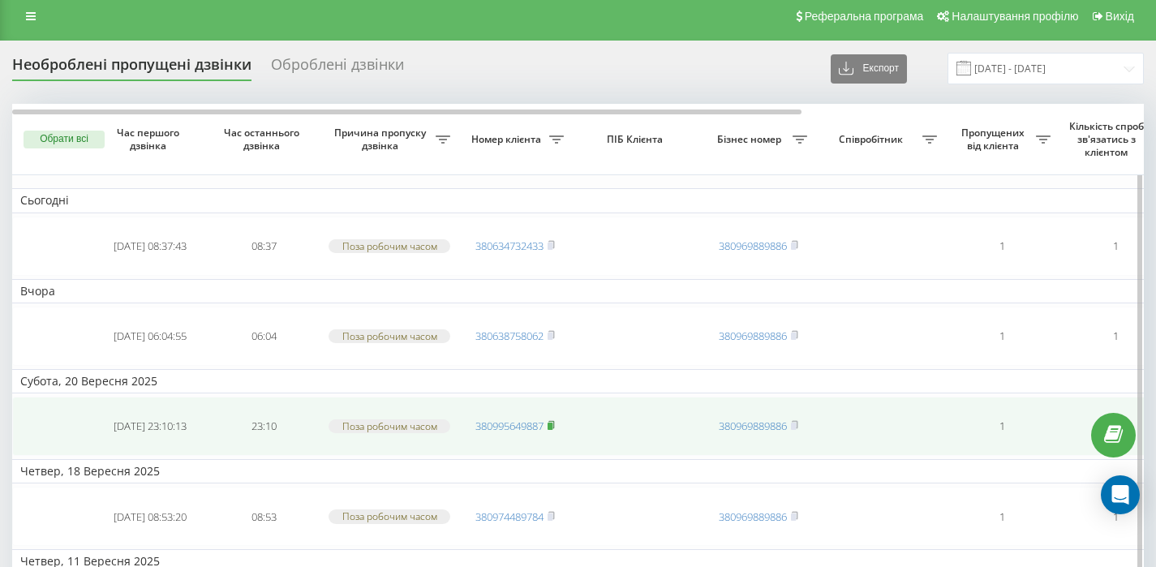  What do you see at coordinates (864, 16) in the screenshot?
I see `span: Реферальна програма` at bounding box center [864, 16].